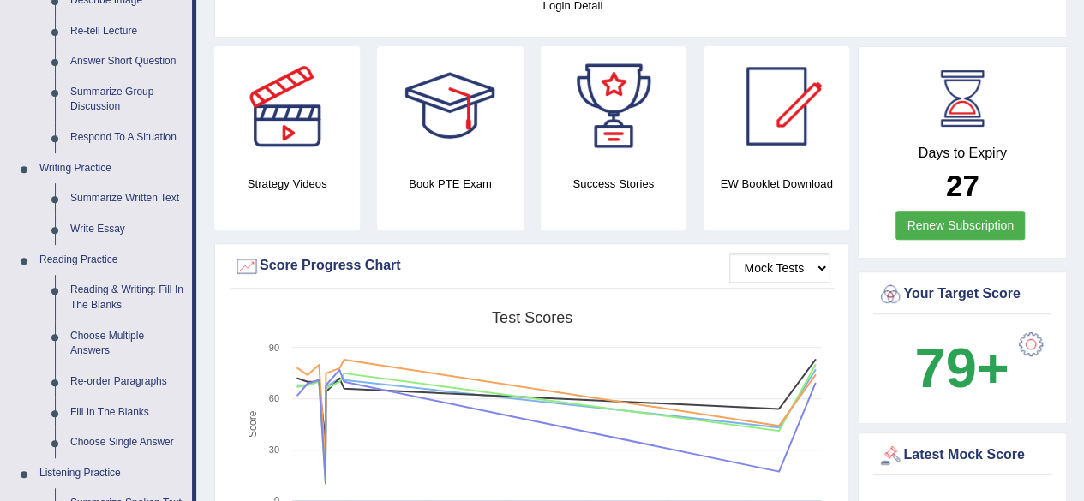  Describe the element at coordinates (274, 398) in the screenshot. I see `text: 60` at that location.